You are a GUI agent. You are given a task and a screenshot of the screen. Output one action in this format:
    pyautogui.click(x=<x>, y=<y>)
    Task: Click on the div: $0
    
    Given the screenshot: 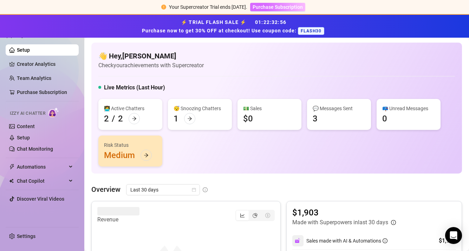 What is the action you would take?
    pyautogui.click(x=248, y=119)
    